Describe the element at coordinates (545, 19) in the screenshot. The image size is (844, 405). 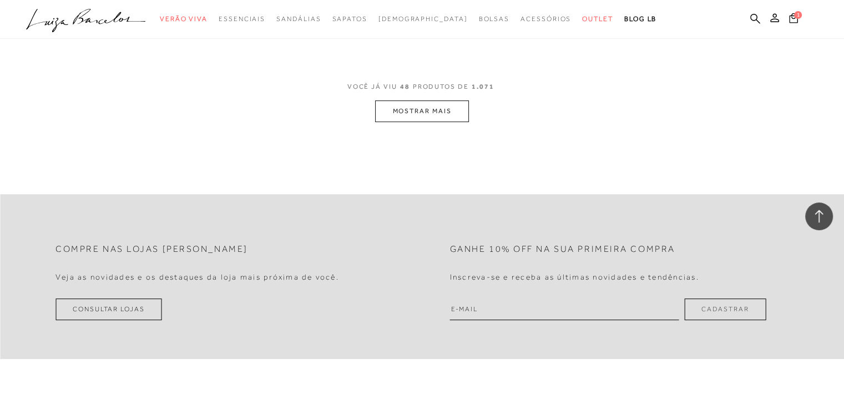
I see `span: Acessórios` at that location.